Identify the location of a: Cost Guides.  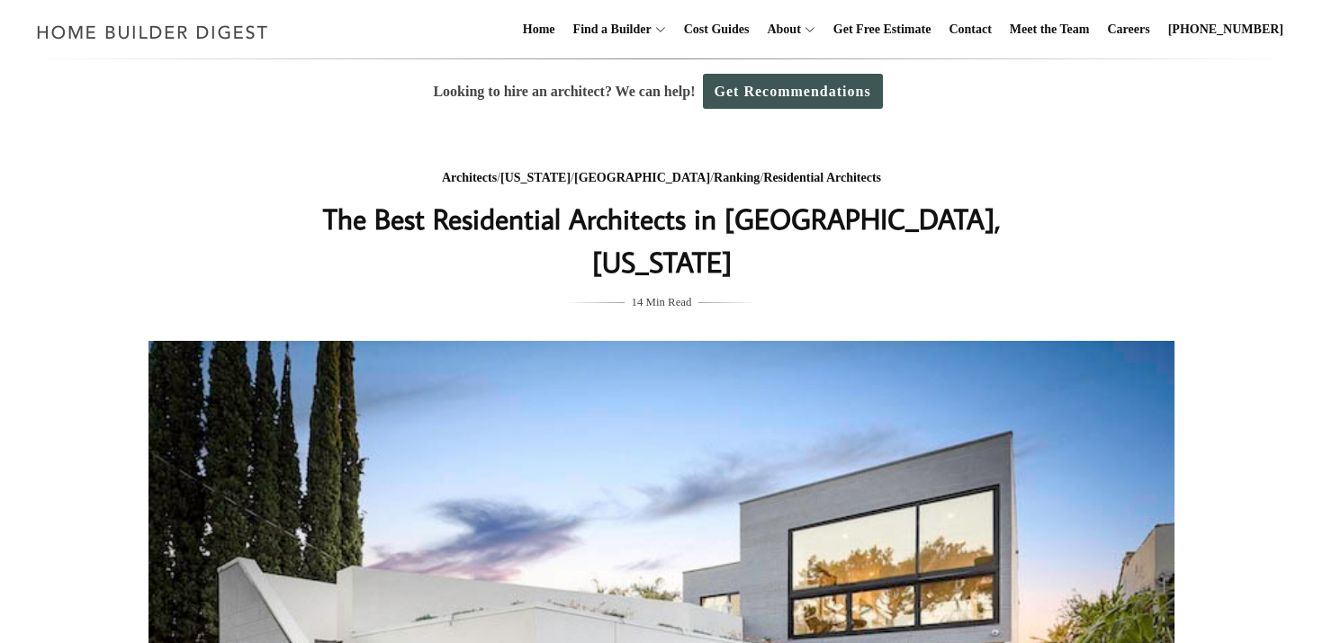
(716, 30).